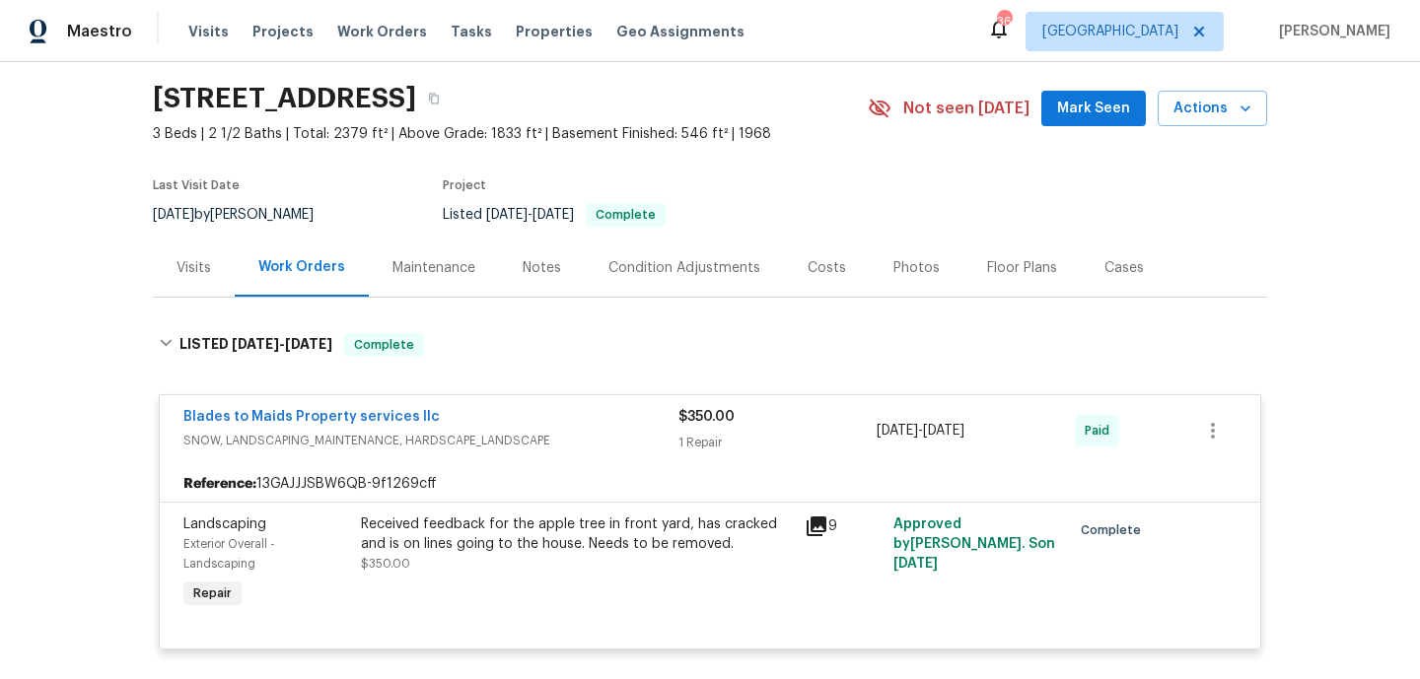 The width and height of the screenshot is (1420, 679). What do you see at coordinates (1212, 108) in the screenshot?
I see `span: Actions` at bounding box center [1212, 108].